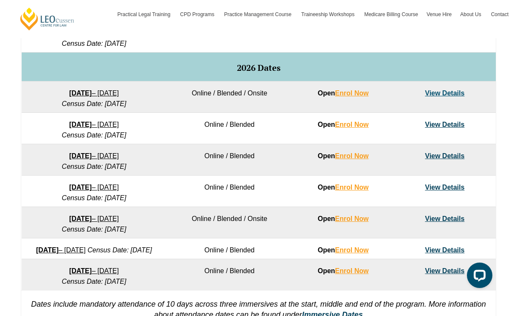 The width and height of the screenshot is (517, 316). Describe the element at coordinates (258, 67) in the screenshot. I see `span: 2026 Dates` at that location.